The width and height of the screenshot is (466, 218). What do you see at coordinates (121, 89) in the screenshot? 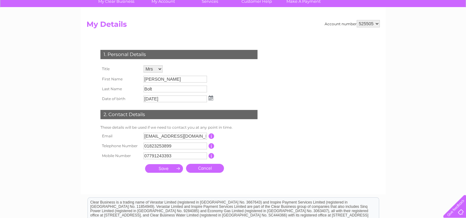
I see `th: Last Name` at bounding box center [121, 89].